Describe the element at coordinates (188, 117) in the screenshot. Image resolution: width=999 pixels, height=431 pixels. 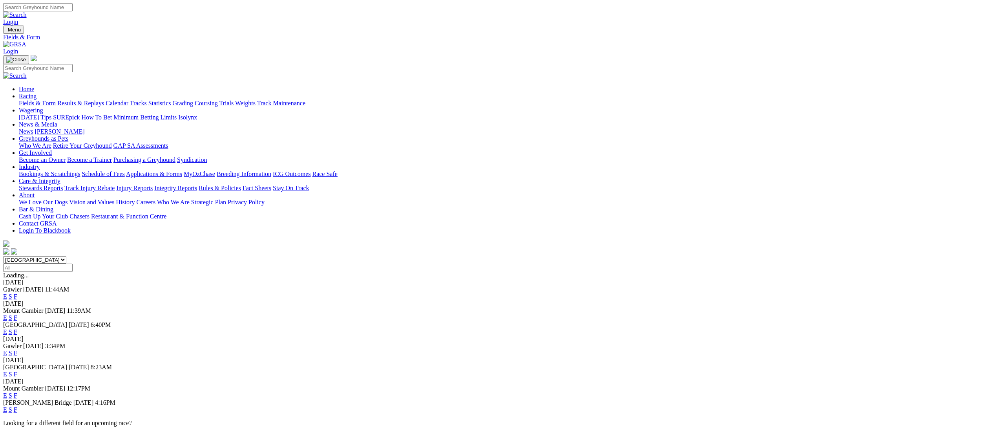
I see `a: Isolynx` at that location.